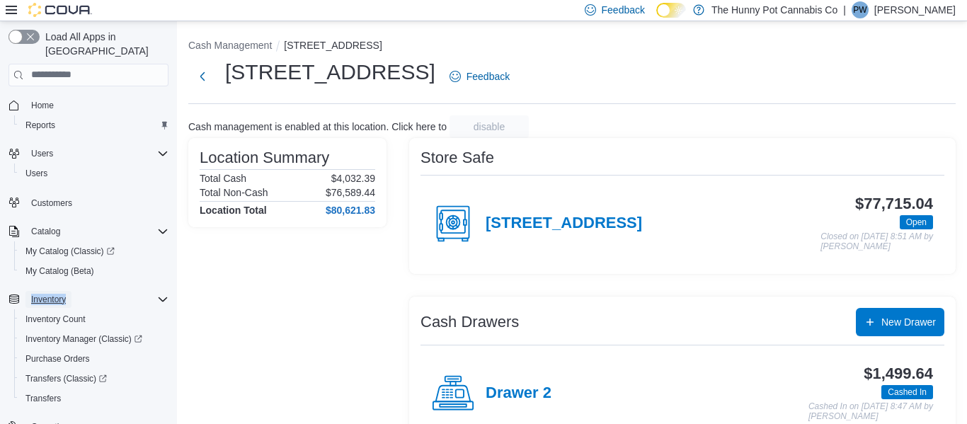 The image size is (967, 424). I want to click on span: disable, so click(489, 127).